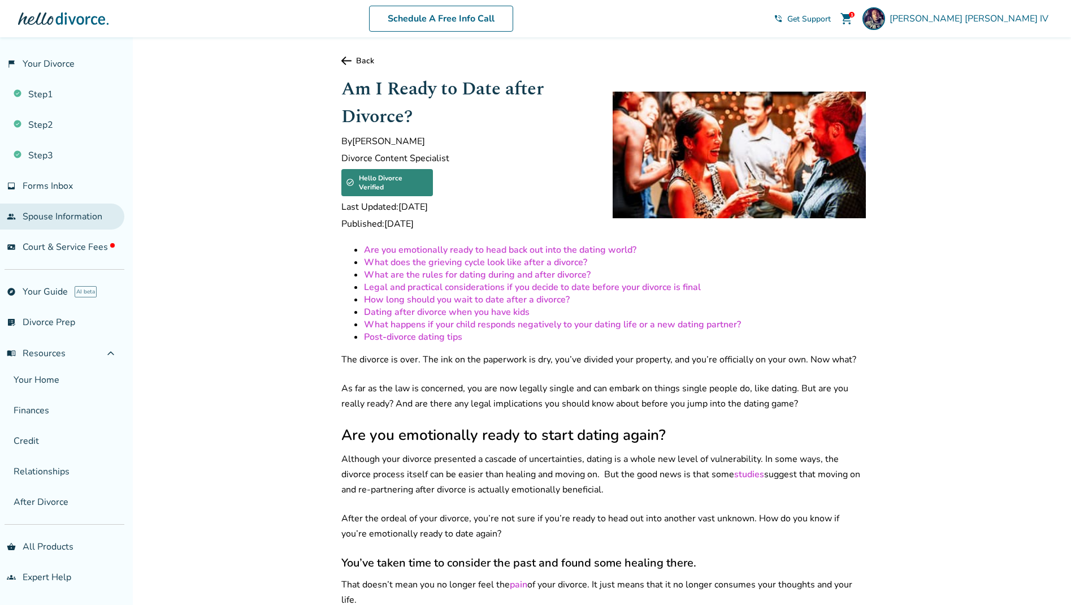 Image resolution: width=1071 pixels, height=605 pixels. I want to click on a: How long should you wait to date after a divorce?, so click(467, 300).